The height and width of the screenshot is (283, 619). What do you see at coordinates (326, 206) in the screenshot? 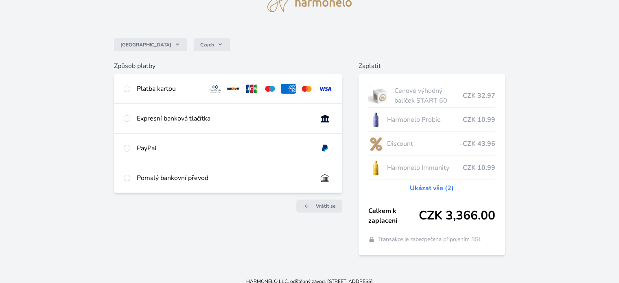
I see `span: Vrátit se` at bounding box center [326, 206].